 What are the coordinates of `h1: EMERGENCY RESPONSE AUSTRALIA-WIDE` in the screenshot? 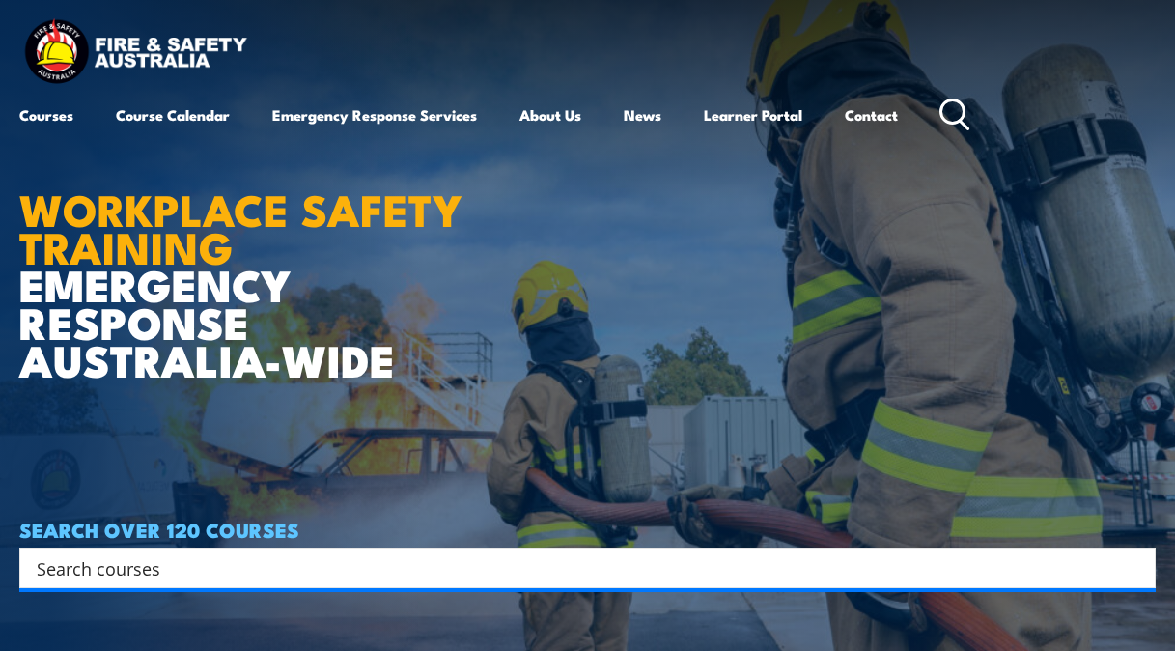 It's located at (255, 260).